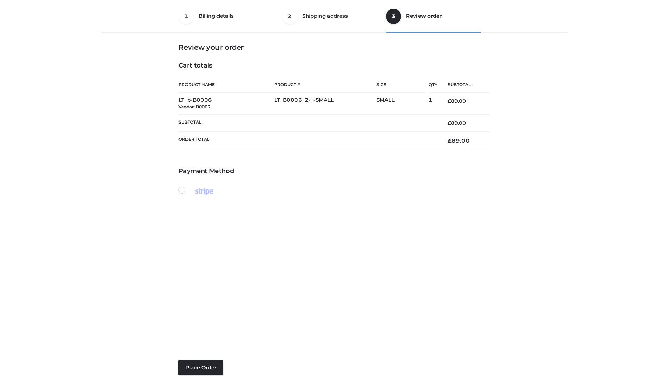 This screenshot has height=376, width=668. I want to click on td: 1, so click(433, 103).